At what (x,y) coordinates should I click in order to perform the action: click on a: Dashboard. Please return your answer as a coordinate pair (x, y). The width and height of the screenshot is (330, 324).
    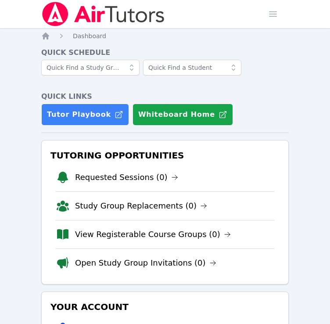
    Looking at the image, I should click on (90, 36).